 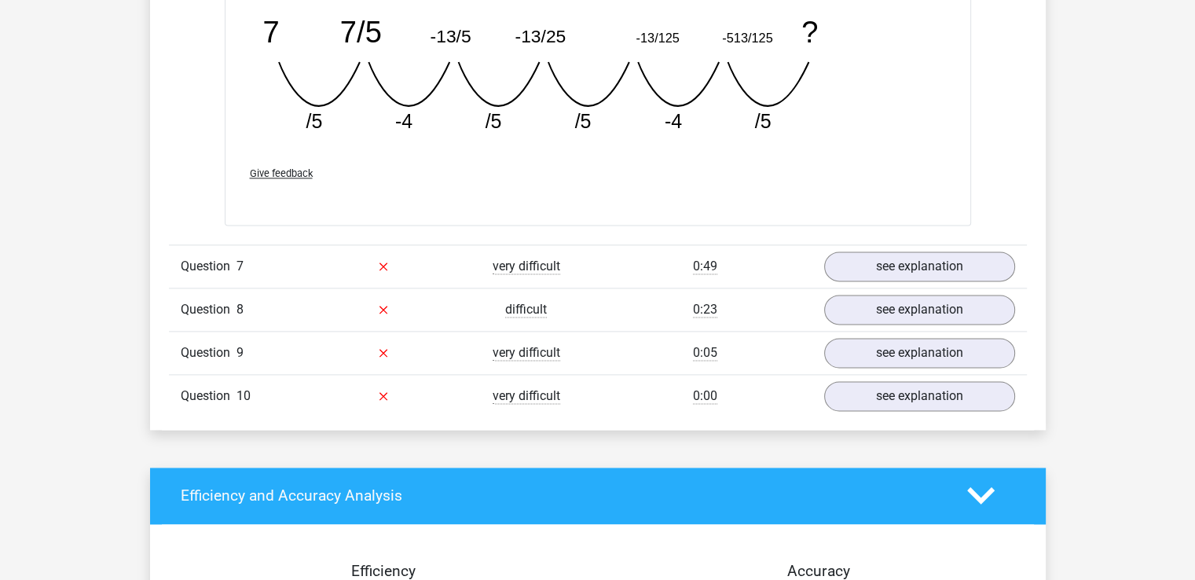 I want to click on span: 8, so click(x=240, y=309).